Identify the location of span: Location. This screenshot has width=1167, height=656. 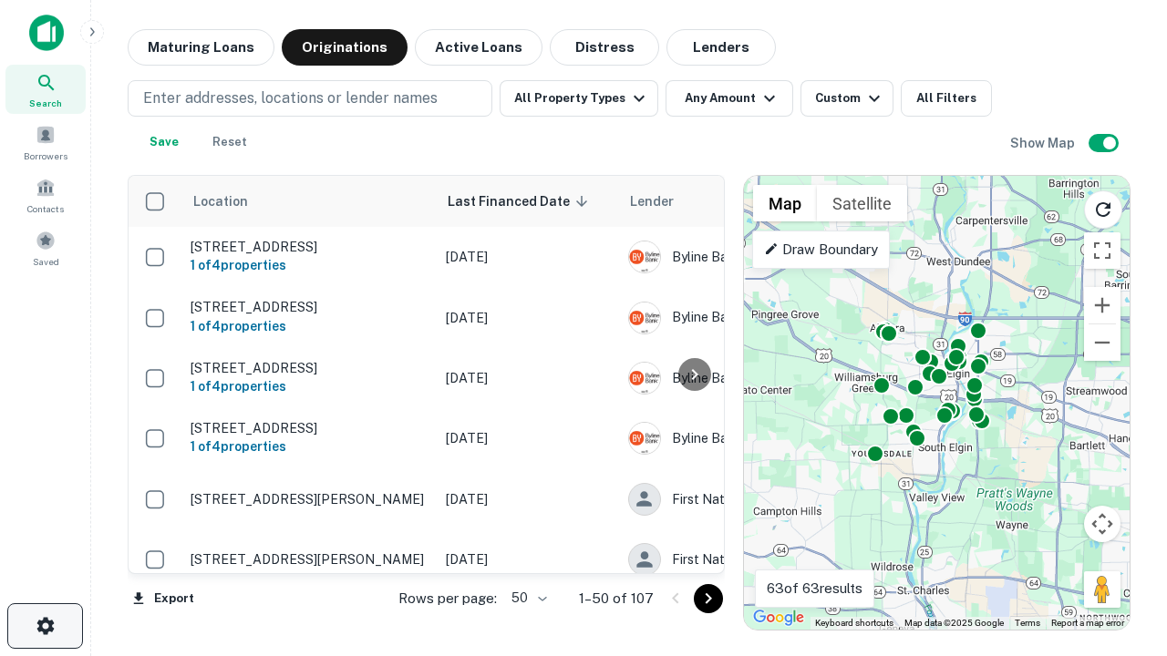
(232, 201).